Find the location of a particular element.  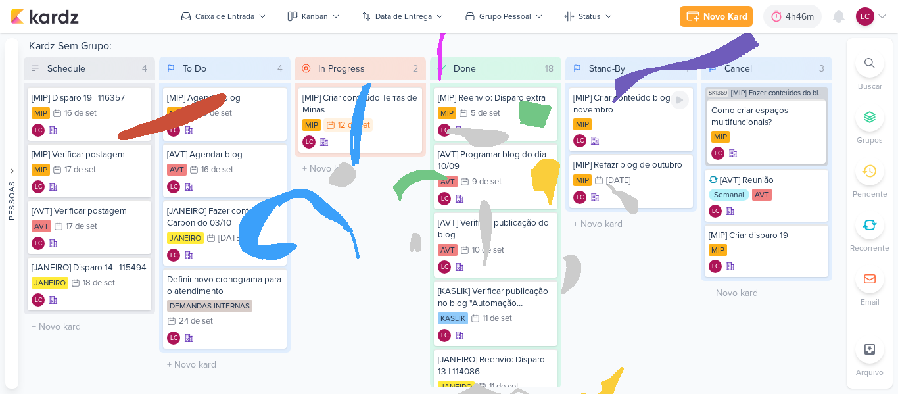

div: 5 de set is located at coordinates (485, 113).